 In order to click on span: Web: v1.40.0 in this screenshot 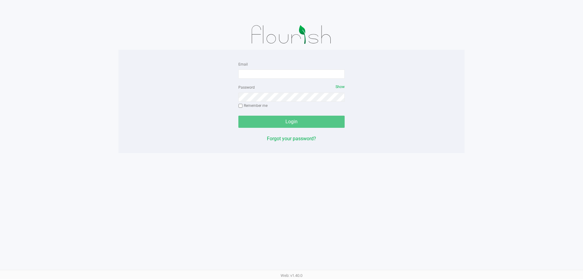, I will do `click(291, 275)`.